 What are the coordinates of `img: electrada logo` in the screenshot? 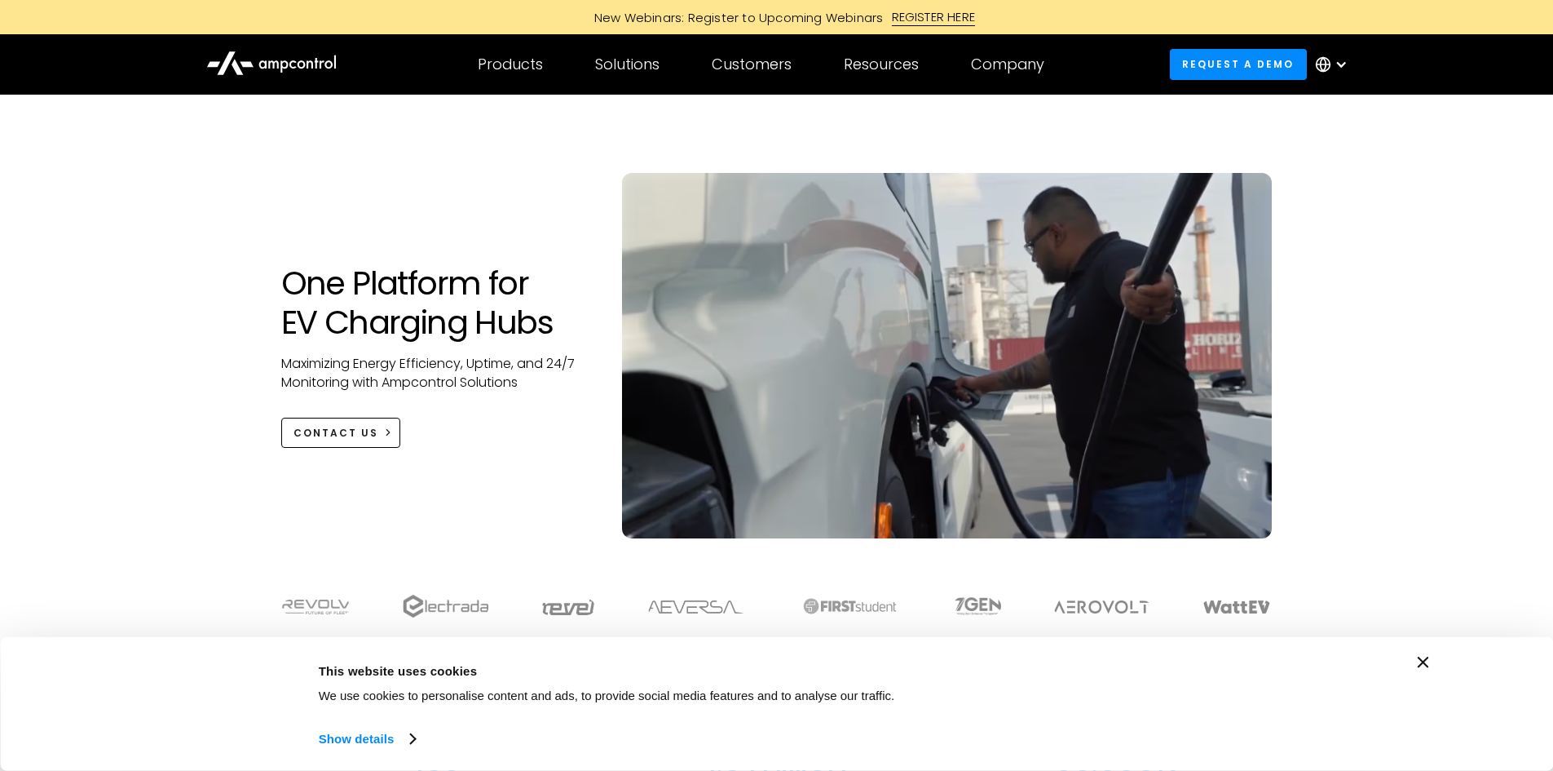 It's located at (445, 606).